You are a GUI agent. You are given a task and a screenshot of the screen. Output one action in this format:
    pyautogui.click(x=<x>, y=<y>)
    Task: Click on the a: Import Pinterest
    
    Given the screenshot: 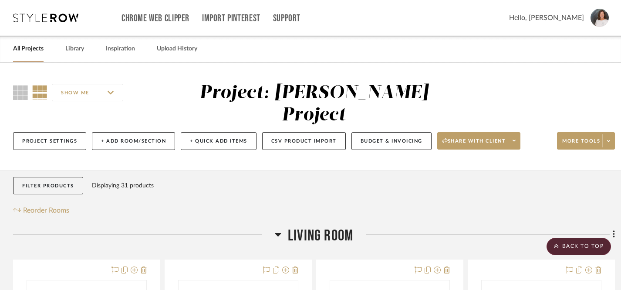 What is the action you would take?
    pyautogui.click(x=231, y=18)
    